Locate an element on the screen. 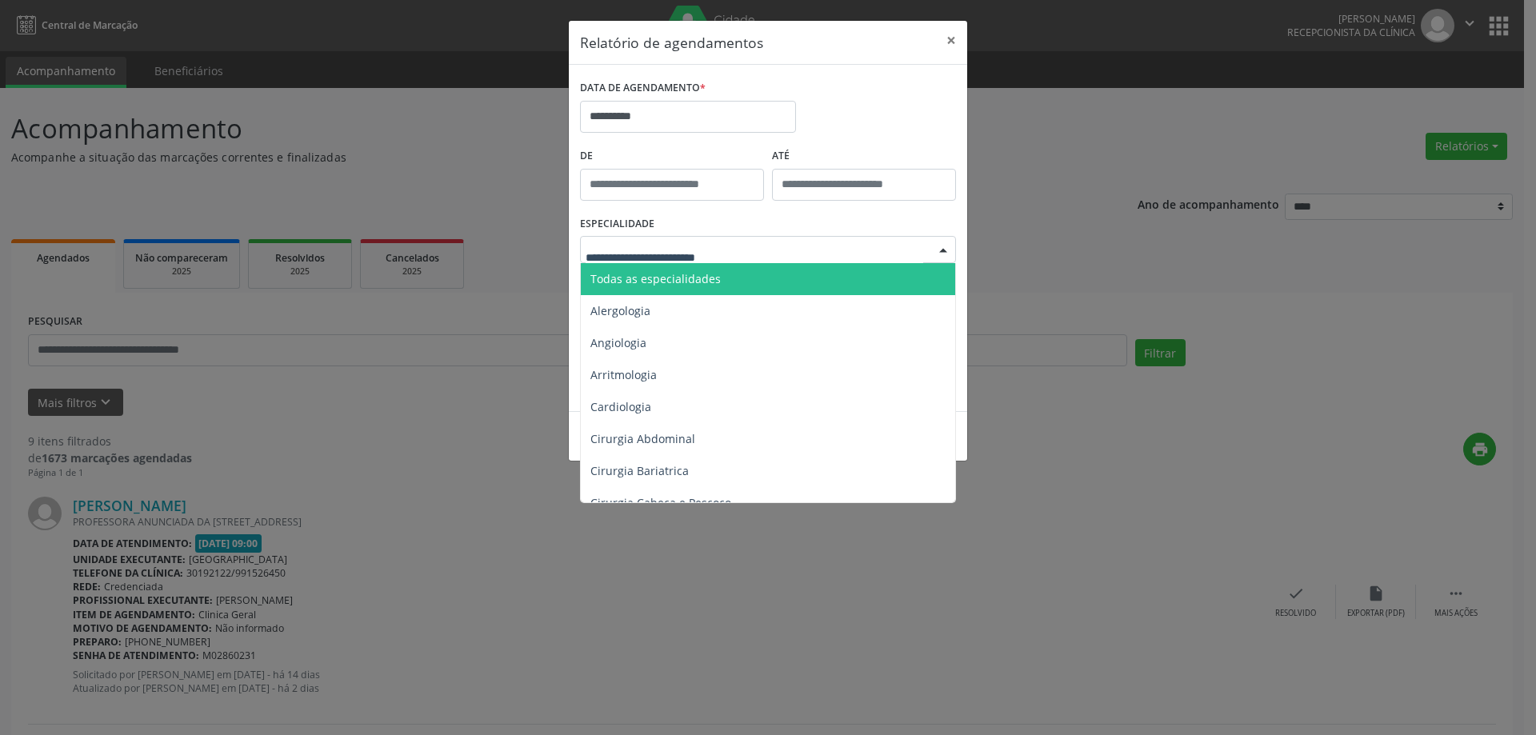 This screenshot has height=735, width=1536. span: Cirurgia Abdominal is located at coordinates (642, 438).